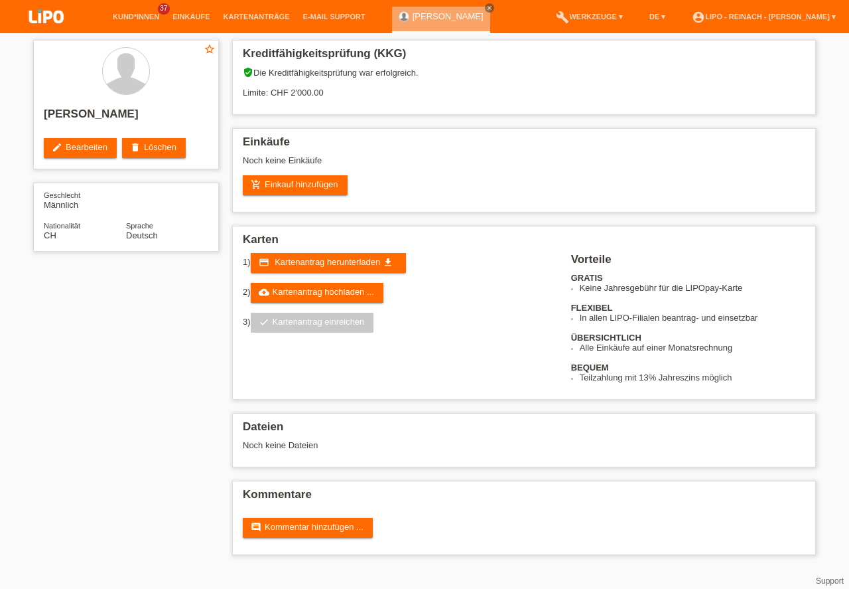 This screenshot has width=849, height=589. Describe the element at coordinates (62, 195) in the screenshot. I see `span: Geschlecht` at that location.